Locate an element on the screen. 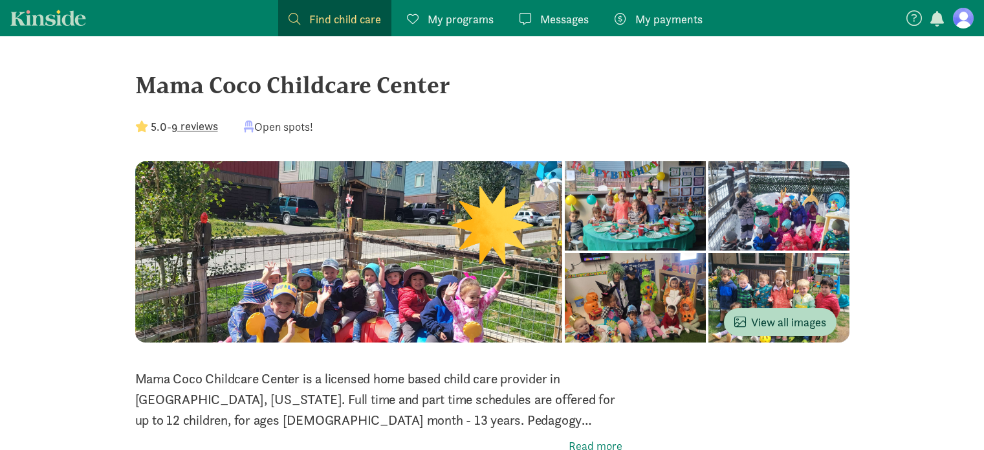 The height and width of the screenshot is (450, 984). button: 9 reviews is located at coordinates (195, 126).